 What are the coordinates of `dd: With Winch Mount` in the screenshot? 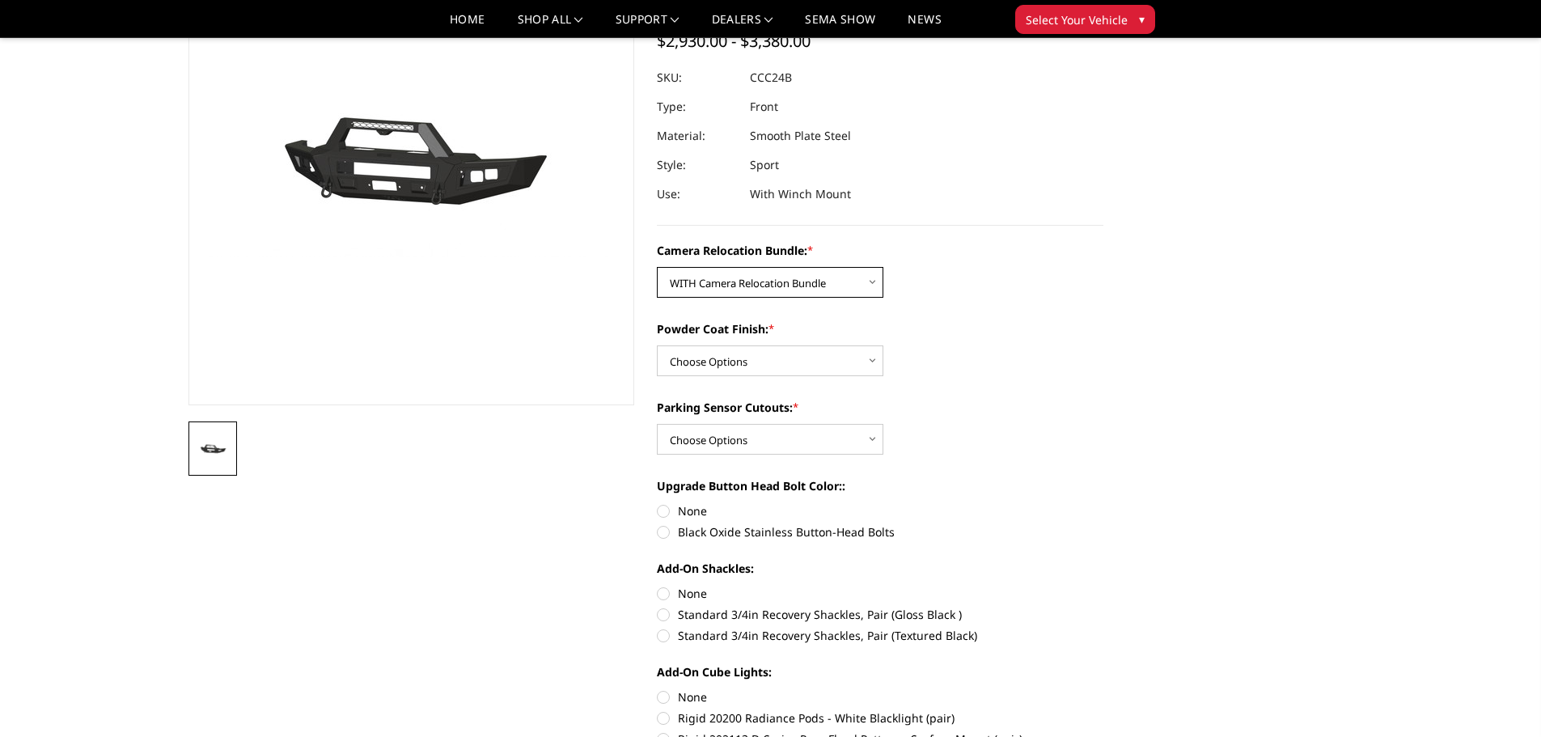 It's located at (800, 194).